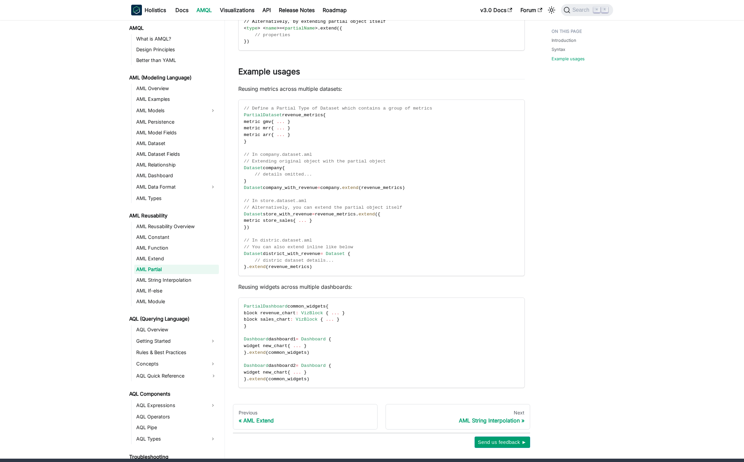  What do you see at coordinates (458, 412) in the screenshot?
I see `div: Next` at bounding box center [458, 412].